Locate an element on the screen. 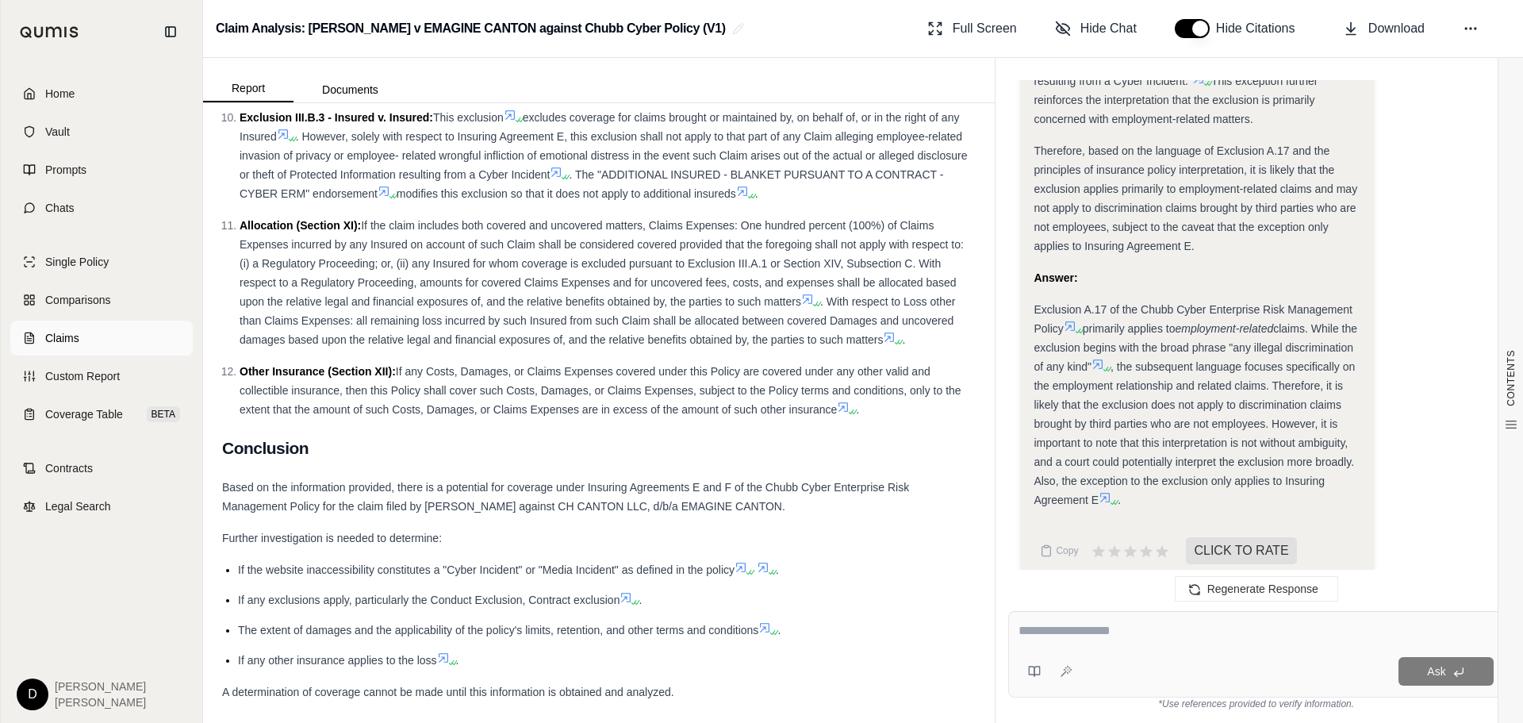  a: Vault is located at coordinates (102, 132).